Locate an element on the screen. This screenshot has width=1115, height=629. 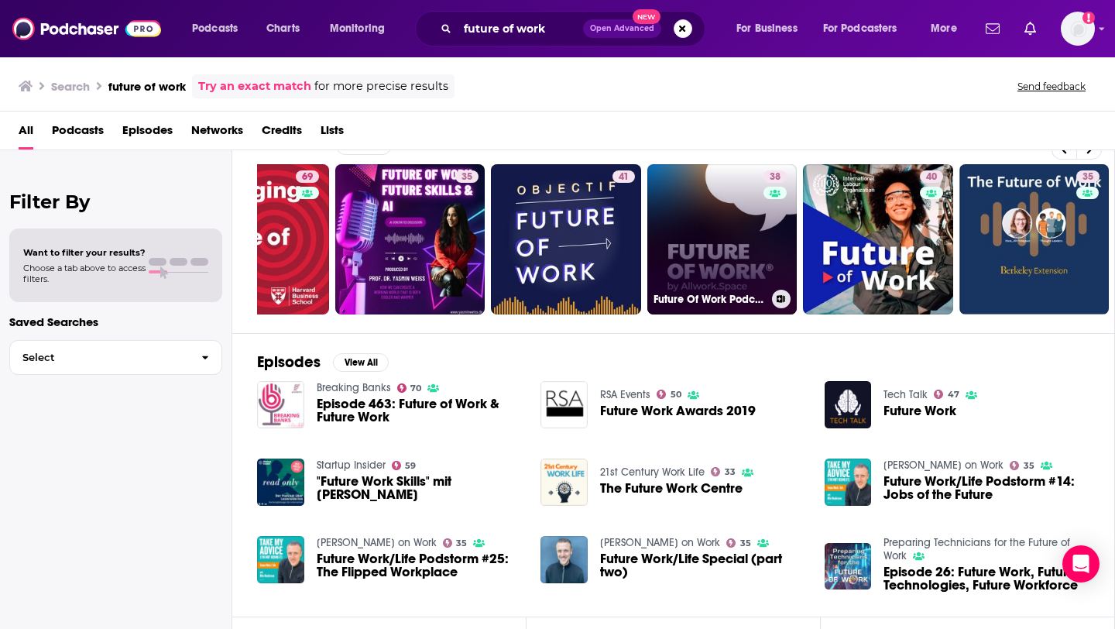
a: Startup Insider is located at coordinates (351, 464).